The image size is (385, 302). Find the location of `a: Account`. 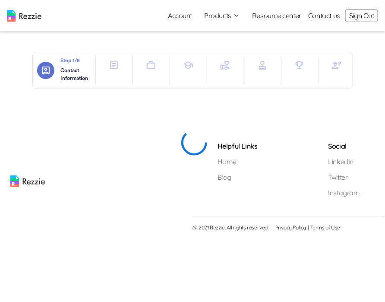

a: Account is located at coordinates (180, 16).